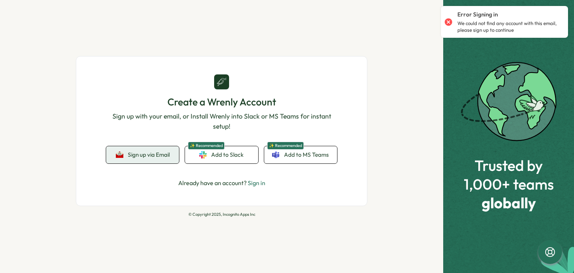 The image size is (574, 273). Describe the element at coordinates (149, 155) in the screenshot. I see `span: Sign up via Email` at that location.